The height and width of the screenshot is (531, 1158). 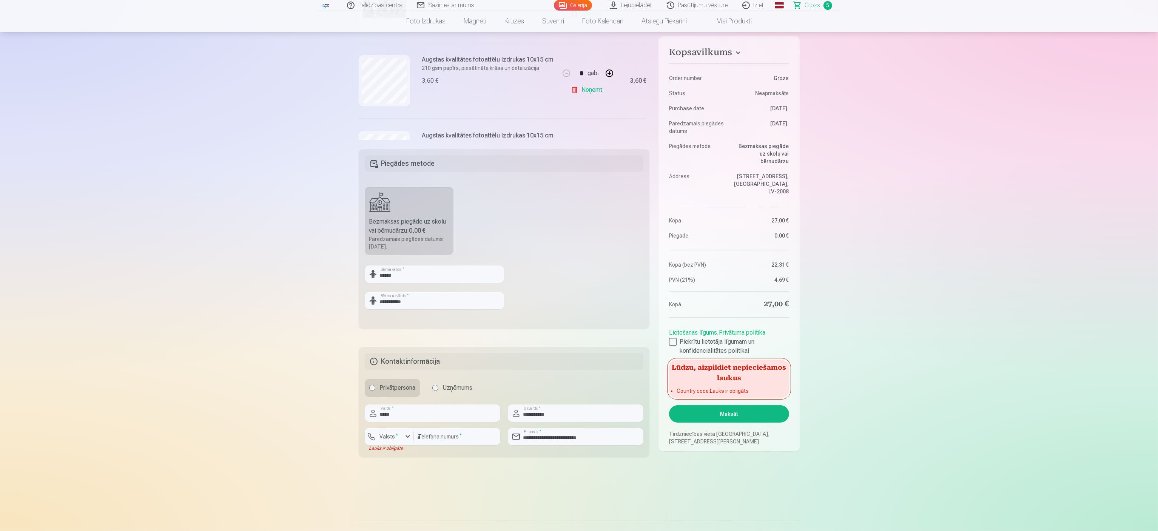 What do you see at coordinates (729, 54) in the screenshot?
I see `button: Kopsavilkums` at bounding box center [729, 54].